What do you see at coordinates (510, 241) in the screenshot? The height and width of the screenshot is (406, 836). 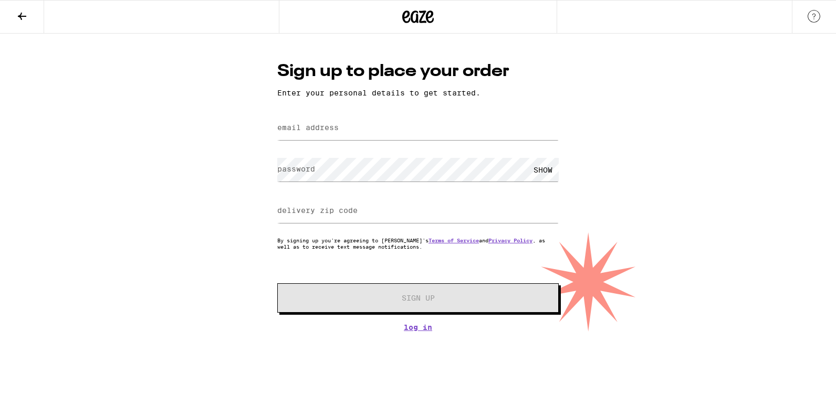 I see `a: Privacy Policy` at bounding box center [510, 241].